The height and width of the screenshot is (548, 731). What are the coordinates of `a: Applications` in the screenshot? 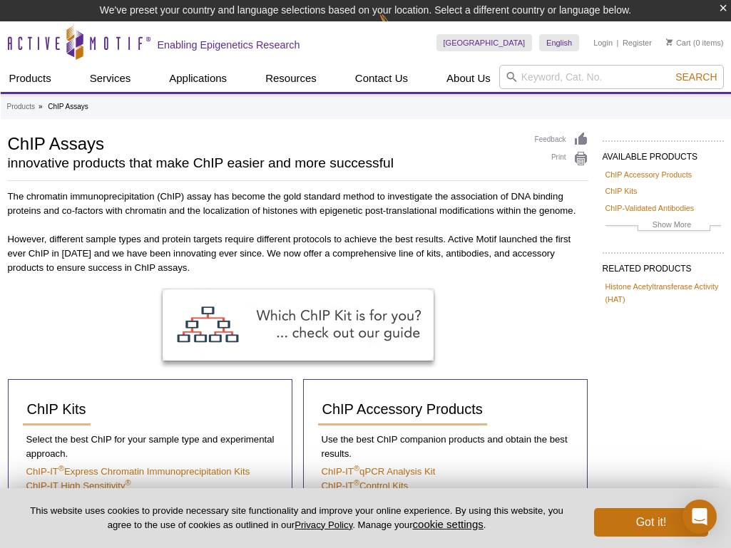 It's located at (197, 78).